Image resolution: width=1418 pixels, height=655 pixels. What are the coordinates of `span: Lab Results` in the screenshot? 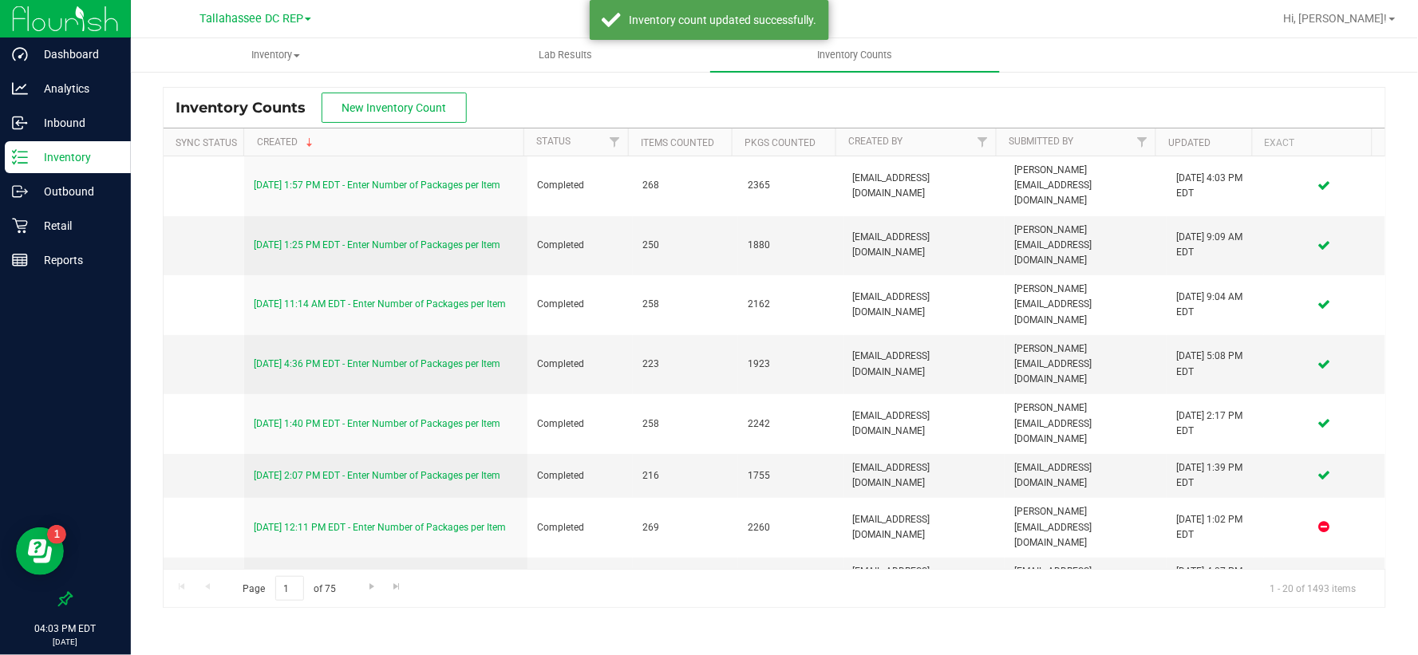 It's located at (565, 55).